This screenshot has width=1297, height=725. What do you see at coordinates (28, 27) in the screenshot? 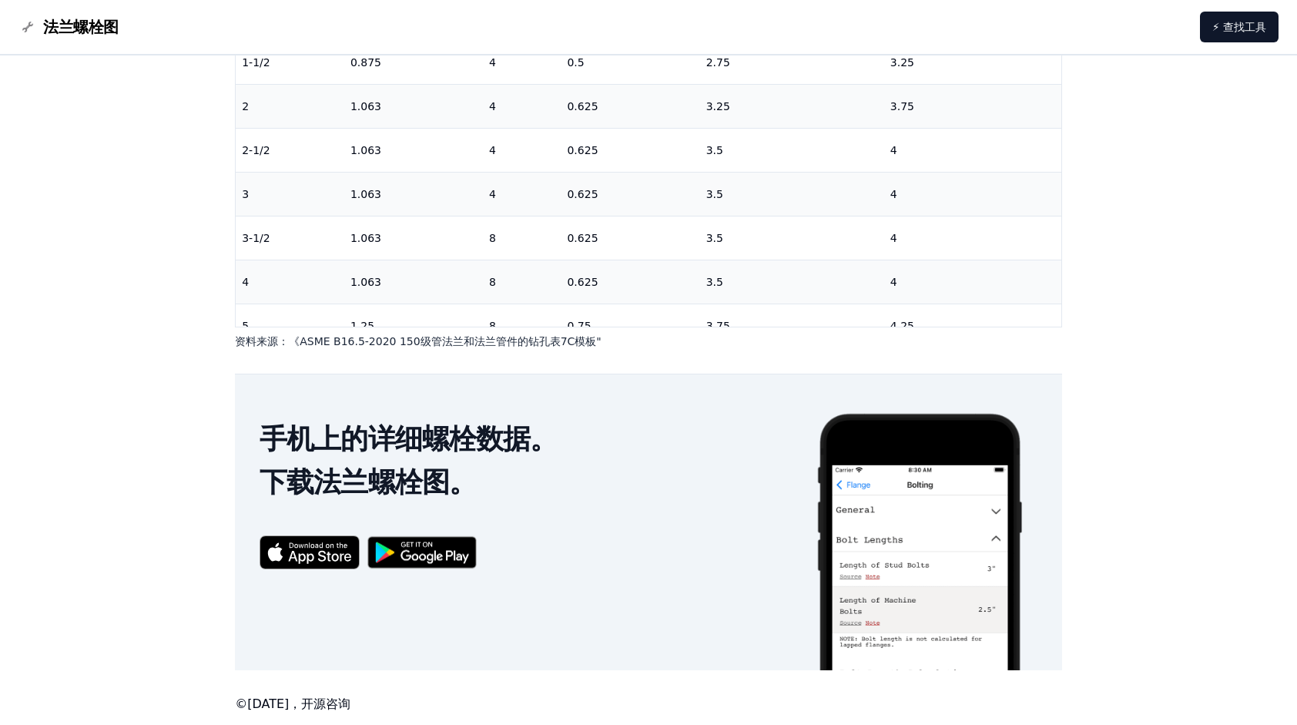
I see `img: 法兰螺栓图表标志` at bounding box center [28, 27].